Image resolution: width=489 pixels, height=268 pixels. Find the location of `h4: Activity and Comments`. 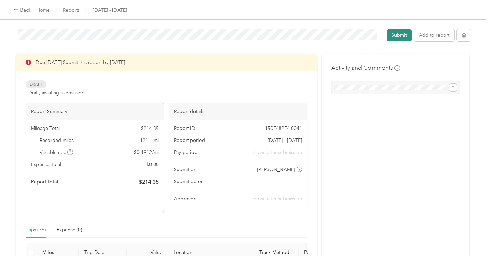

h4: Activity and Comments is located at coordinates (366, 68).